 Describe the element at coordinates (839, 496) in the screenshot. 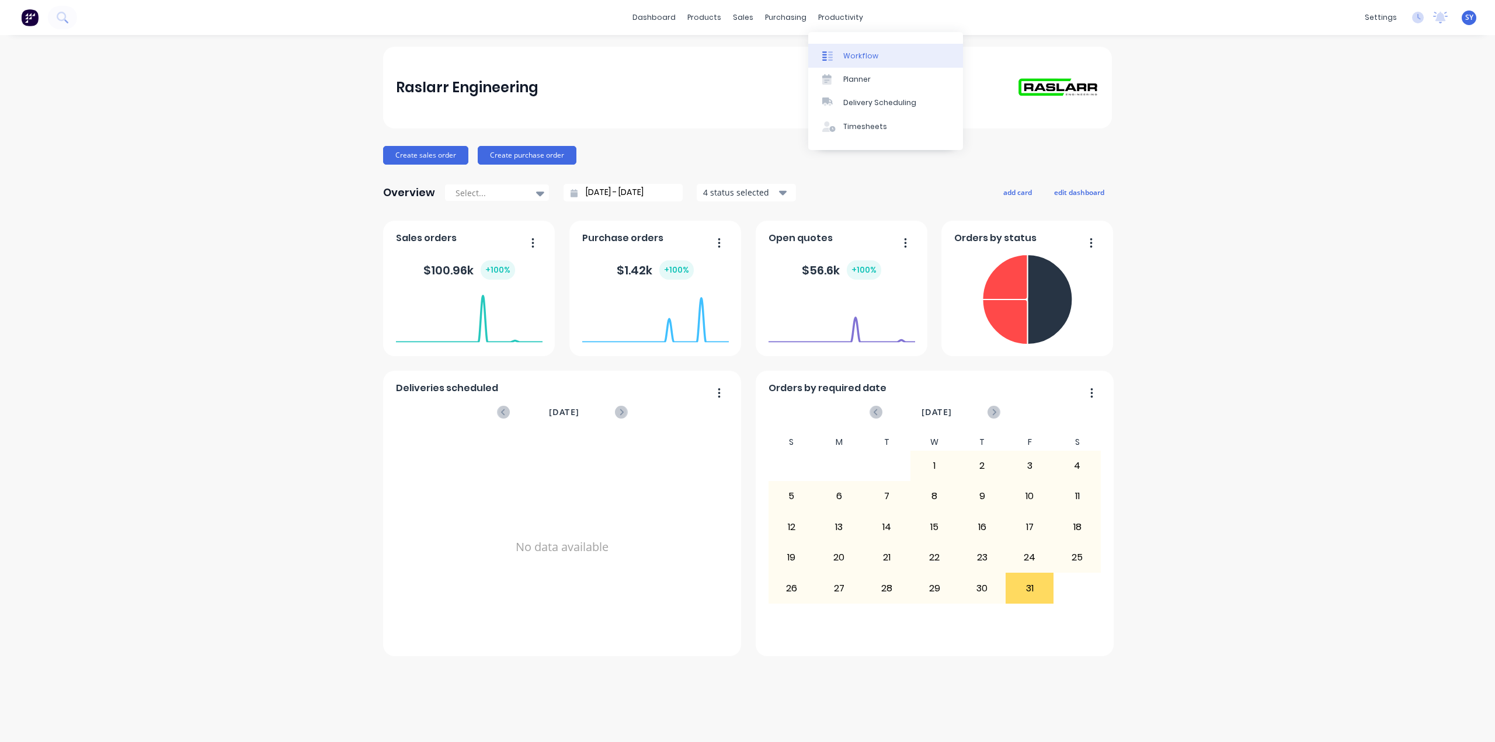

I see `div: 6` at that location.